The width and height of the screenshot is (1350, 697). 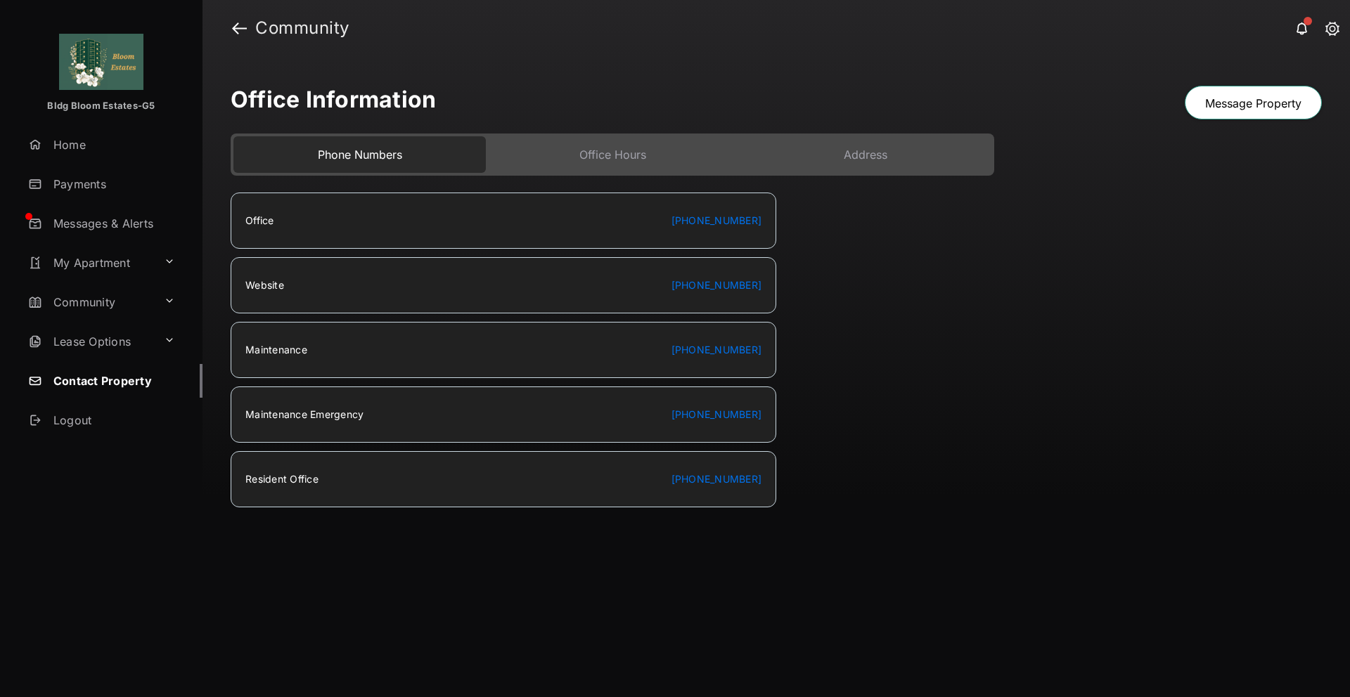 I want to click on a: Messages & Alerts, so click(x=112, y=224).